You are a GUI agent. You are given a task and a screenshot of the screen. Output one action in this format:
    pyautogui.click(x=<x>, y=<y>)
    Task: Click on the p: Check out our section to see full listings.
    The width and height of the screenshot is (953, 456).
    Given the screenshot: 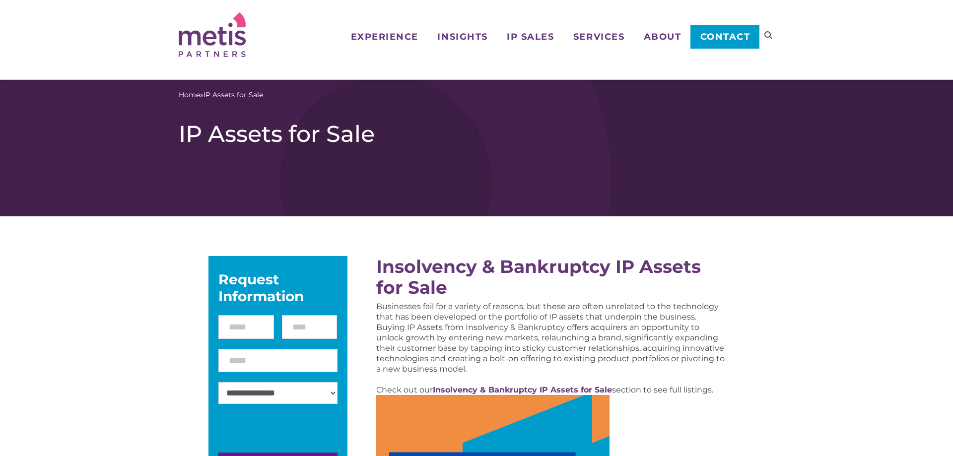 What is the action you would take?
    pyautogui.click(x=550, y=390)
    